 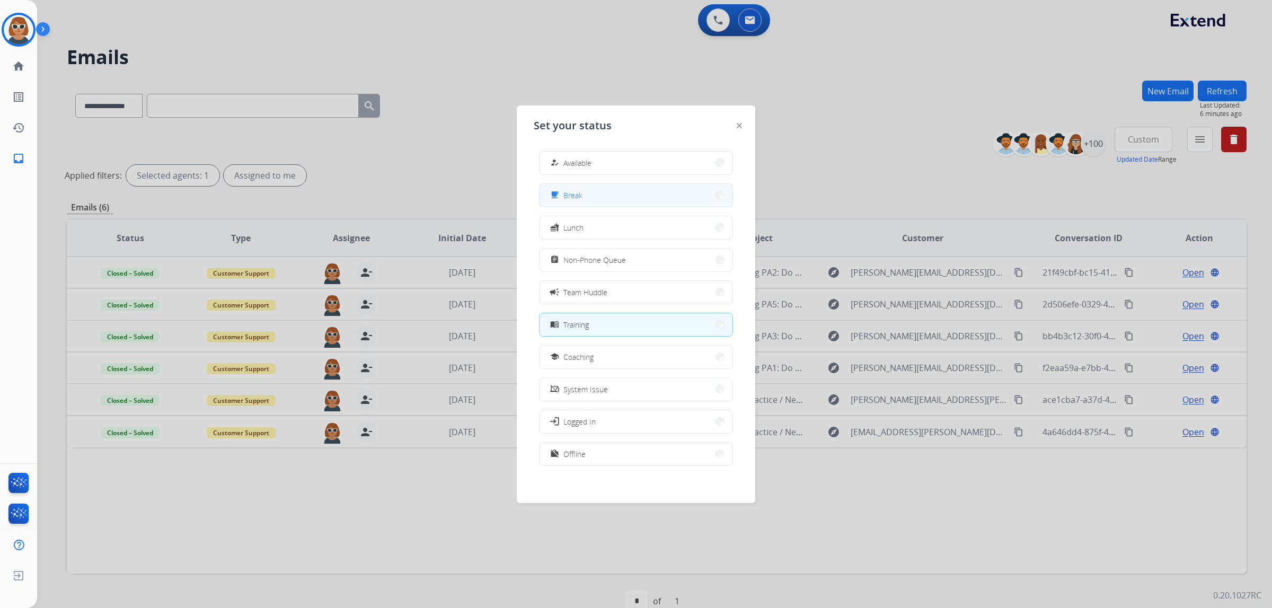 What do you see at coordinates (19, 30) in the screenshot?
I see `img: avatar` at bounding box center [19, 30].